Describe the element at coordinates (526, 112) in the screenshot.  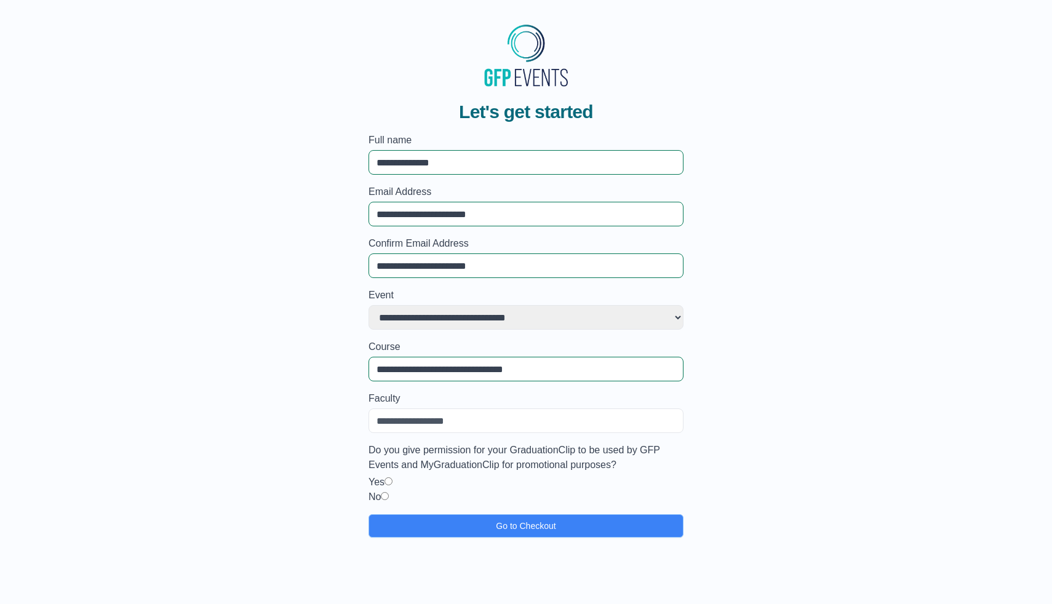
I see `span: Let's get started` at that location.